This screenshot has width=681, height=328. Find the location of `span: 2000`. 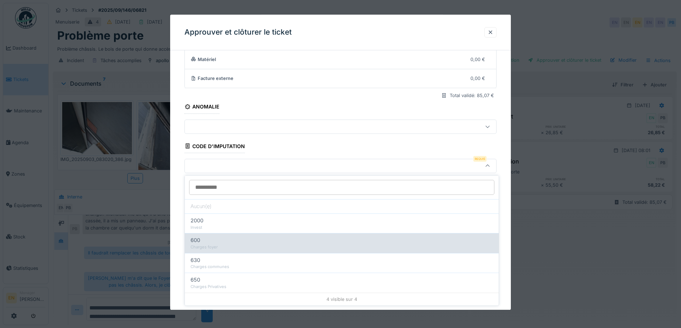

span: 2000 is located at coordinates (197, 221).